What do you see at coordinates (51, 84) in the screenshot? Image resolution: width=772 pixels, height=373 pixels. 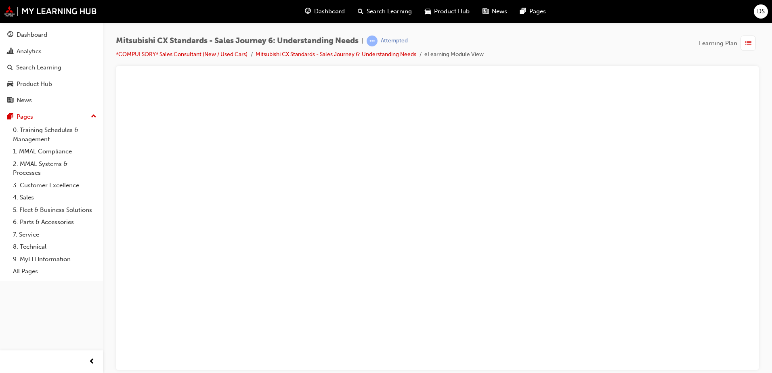 I see `a: Product Hub` at bounding box center [51, 84].